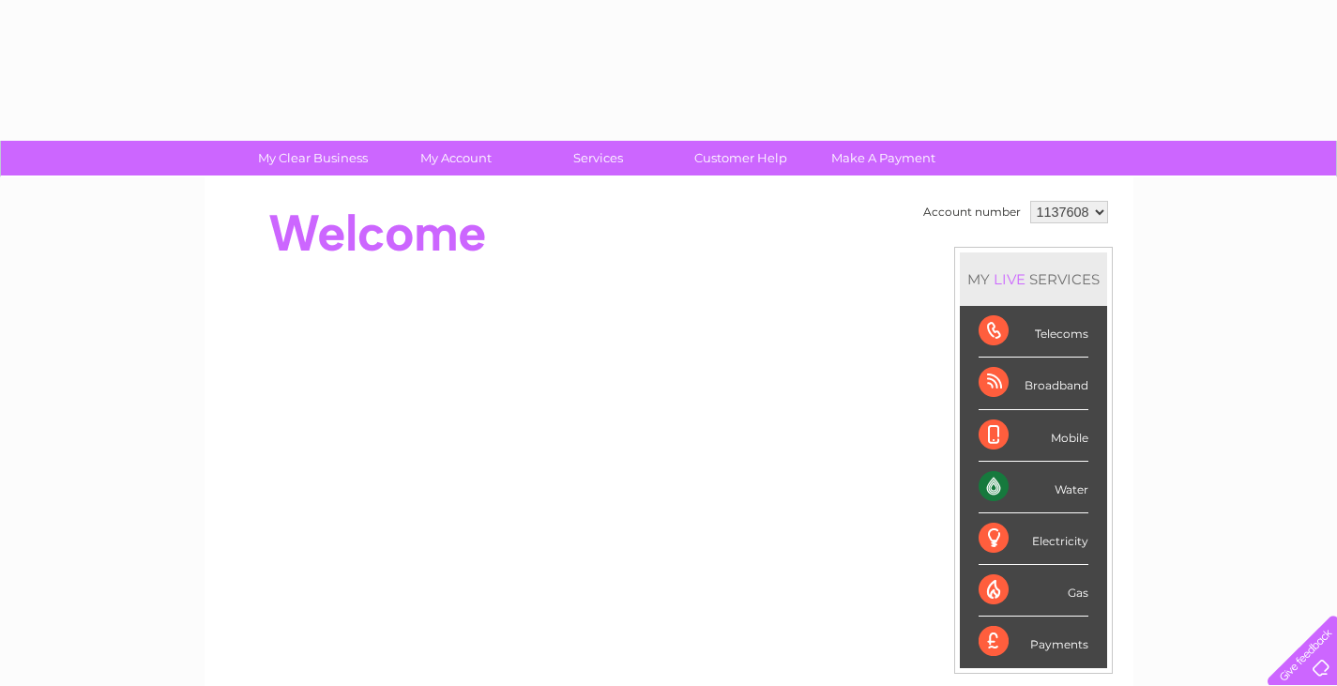 Image resolution: width=1337 pixels, height=686 pixels. What do you see at coordinates (1033, 642) in the screenshot?
I see `div: Payments` at bounding box center [1033, 642].